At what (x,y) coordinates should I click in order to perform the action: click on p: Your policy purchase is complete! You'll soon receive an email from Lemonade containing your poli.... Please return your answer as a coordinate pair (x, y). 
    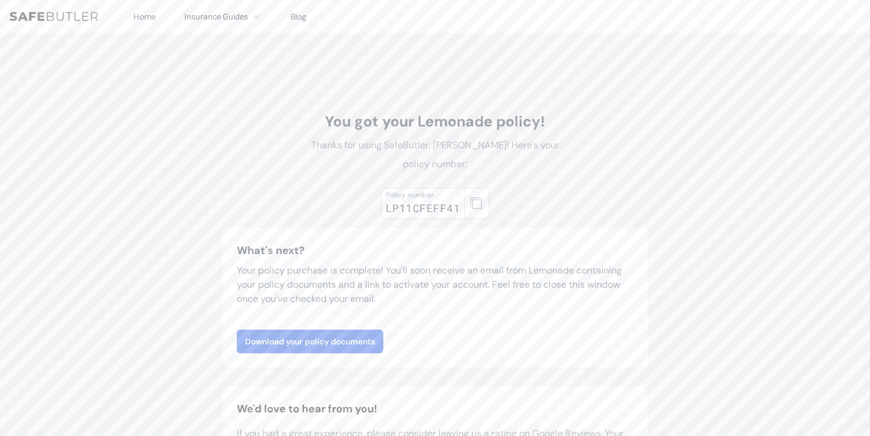
    Looking at the image, I should click on (435, 285).